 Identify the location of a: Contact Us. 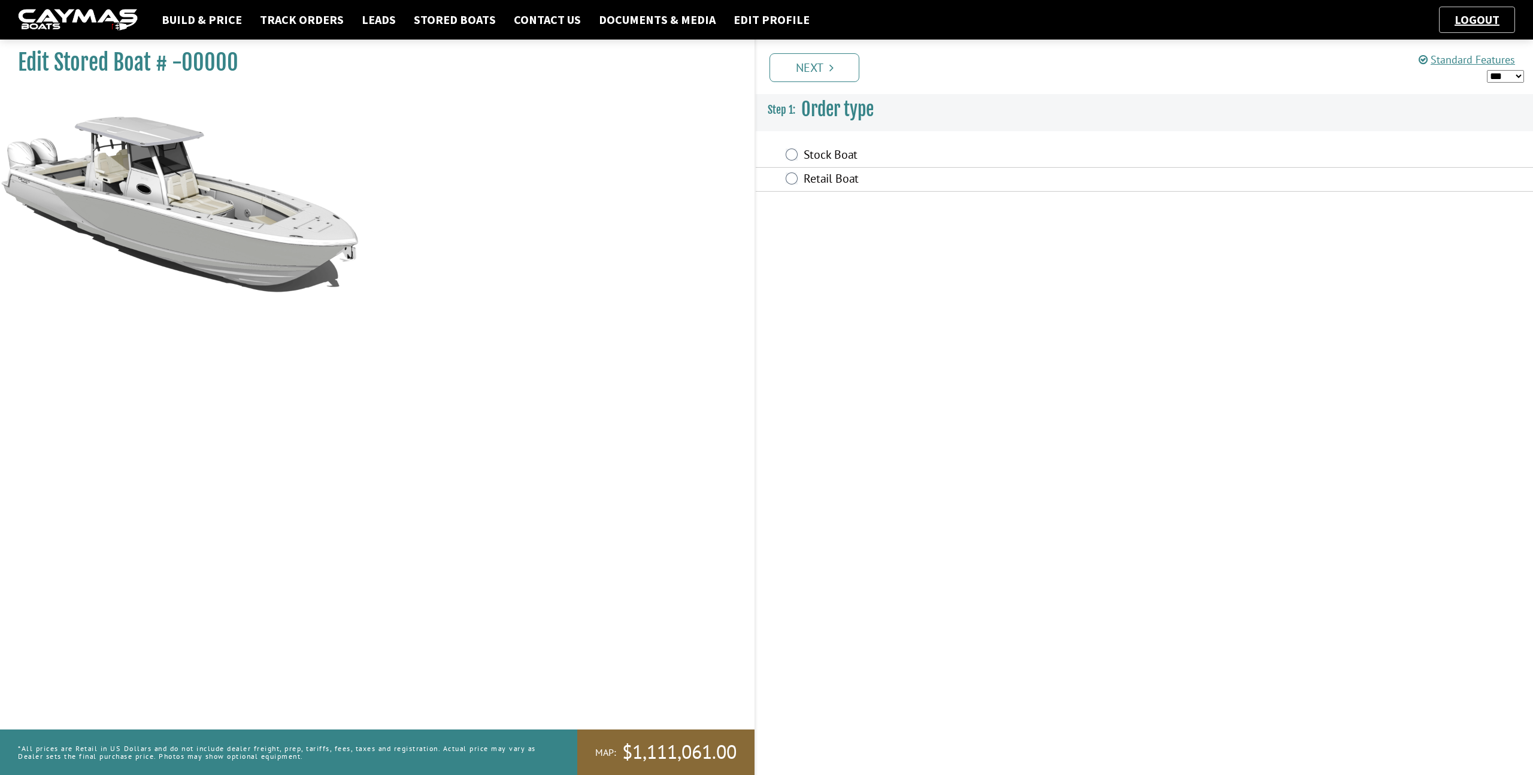
(547, 20).